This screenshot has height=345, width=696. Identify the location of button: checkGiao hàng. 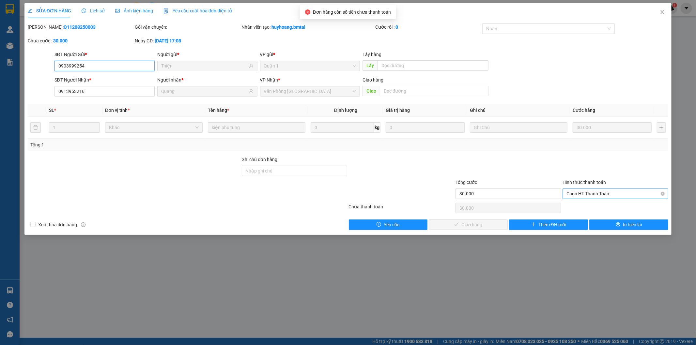
(469, 225).